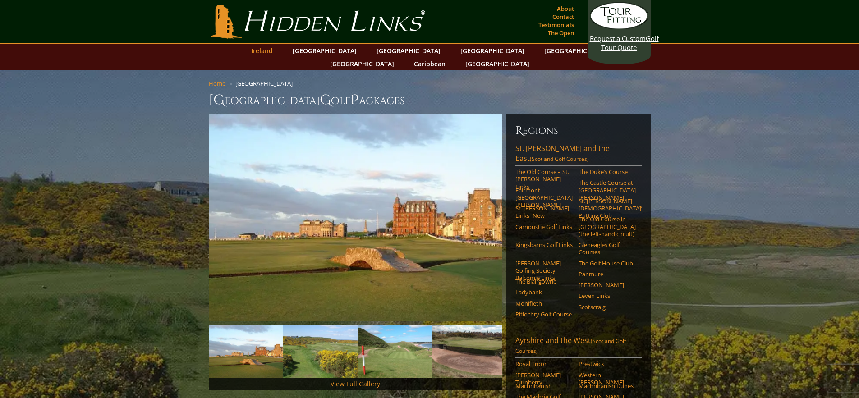  I want to click on a: Gleneagles Golf Courses, so click(607, 249).